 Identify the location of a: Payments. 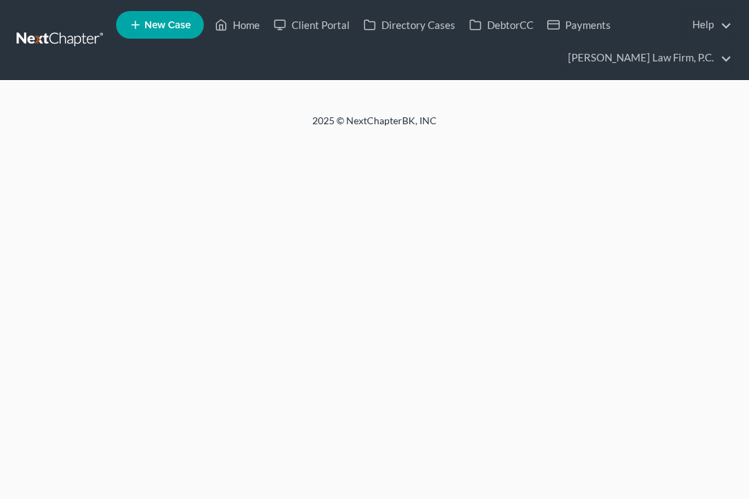
(579, 25).